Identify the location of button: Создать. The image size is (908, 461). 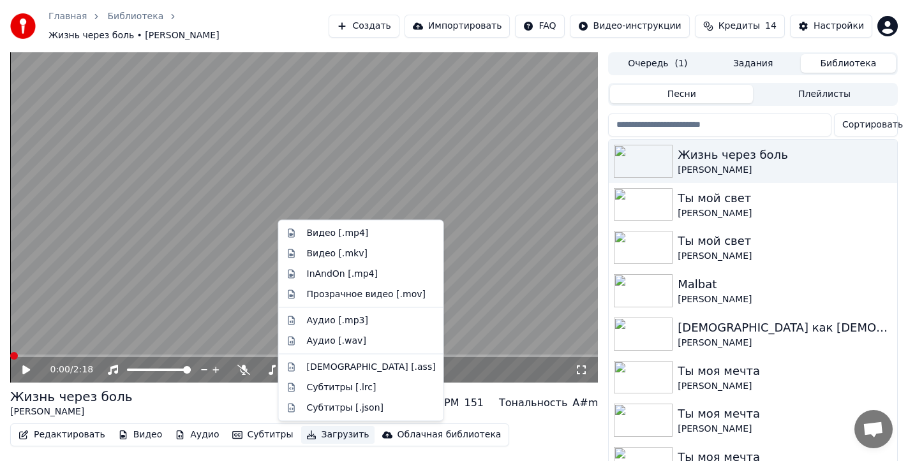
(364, 26).